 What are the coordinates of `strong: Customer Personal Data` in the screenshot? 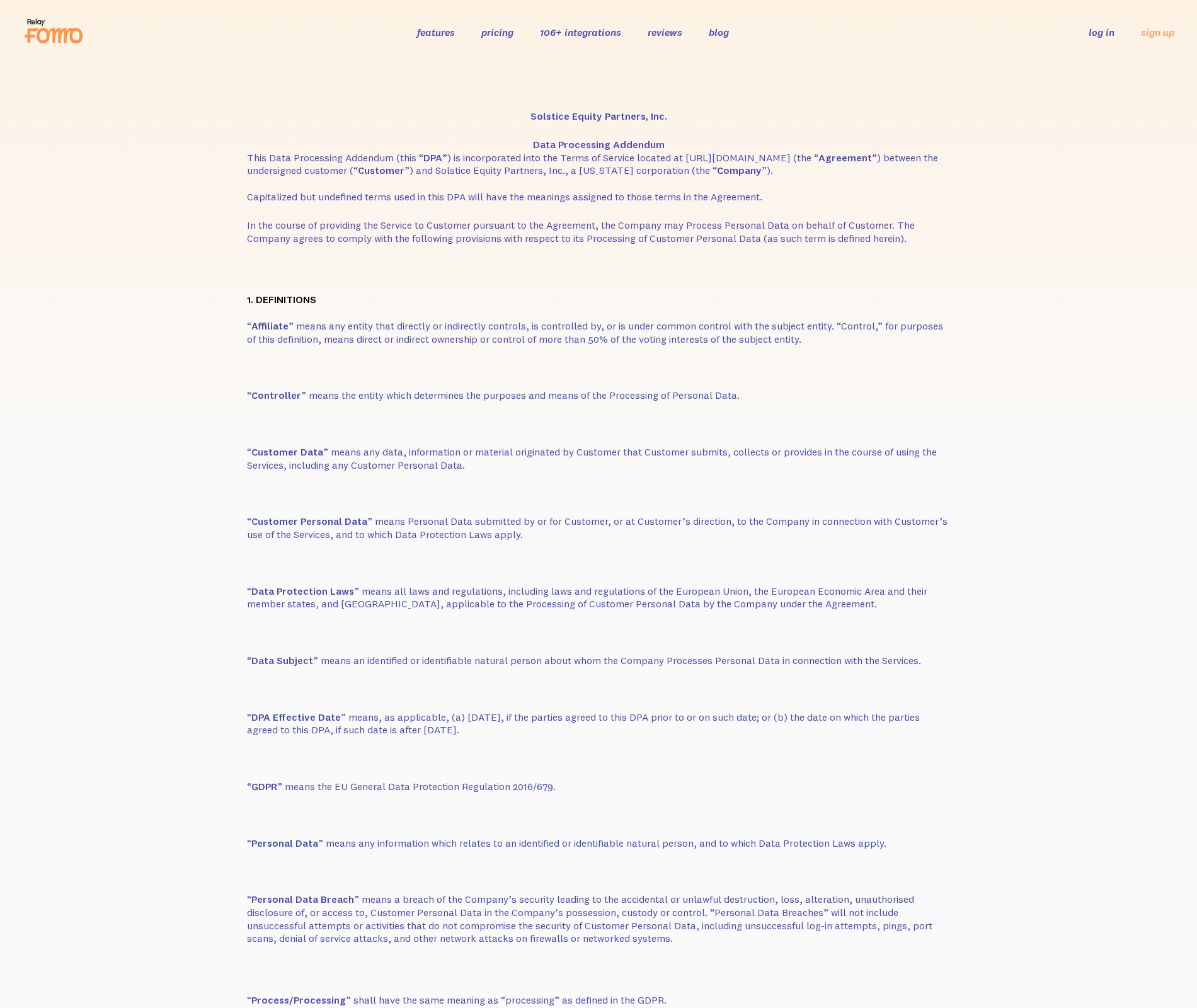 It's located at (309, 521).